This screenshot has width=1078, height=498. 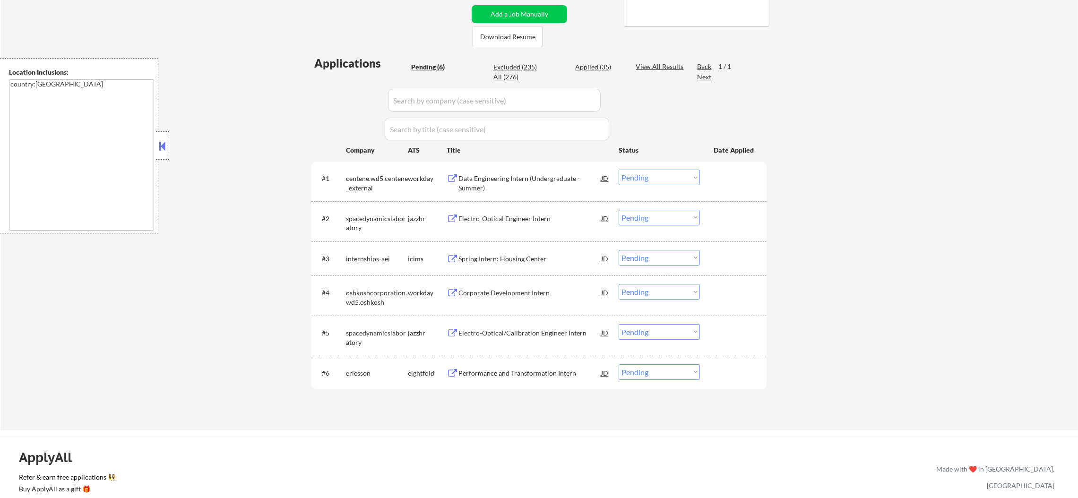 I want to click on div: 1 / 1, so click(x=729, y=67).